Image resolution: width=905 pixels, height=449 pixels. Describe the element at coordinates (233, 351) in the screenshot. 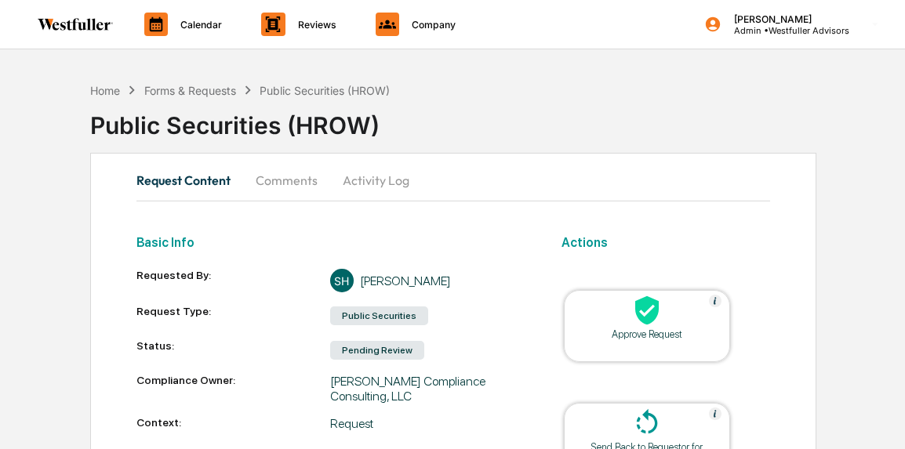

I see `div: Status:` at that location.